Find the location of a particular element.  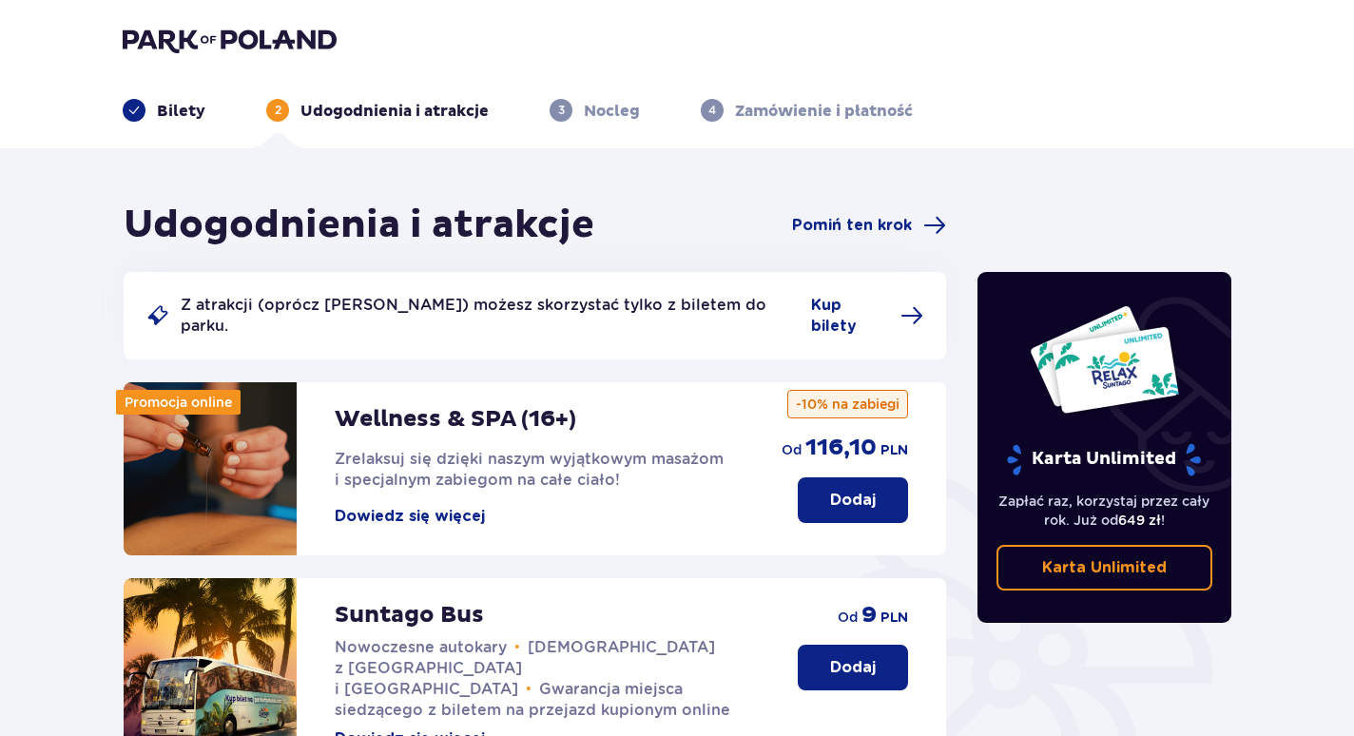

p: Zamówienie i płatność is located at coordinates (824, 111).